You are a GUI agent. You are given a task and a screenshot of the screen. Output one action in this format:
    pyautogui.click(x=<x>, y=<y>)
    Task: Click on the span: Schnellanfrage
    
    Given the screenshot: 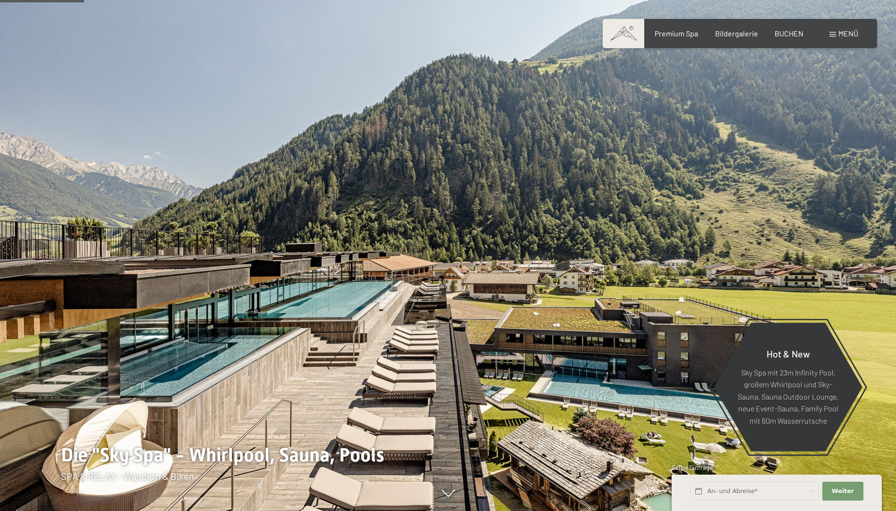 What is the action you would take?
    pyautogui.click(x=692, y=468)
    